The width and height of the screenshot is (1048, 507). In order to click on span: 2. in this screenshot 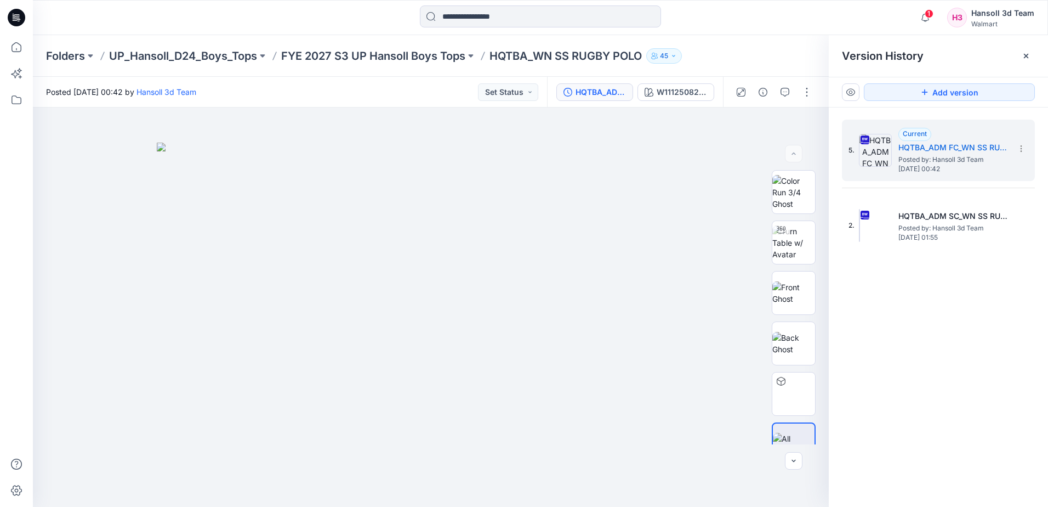, I will do `click(851, 225)`.